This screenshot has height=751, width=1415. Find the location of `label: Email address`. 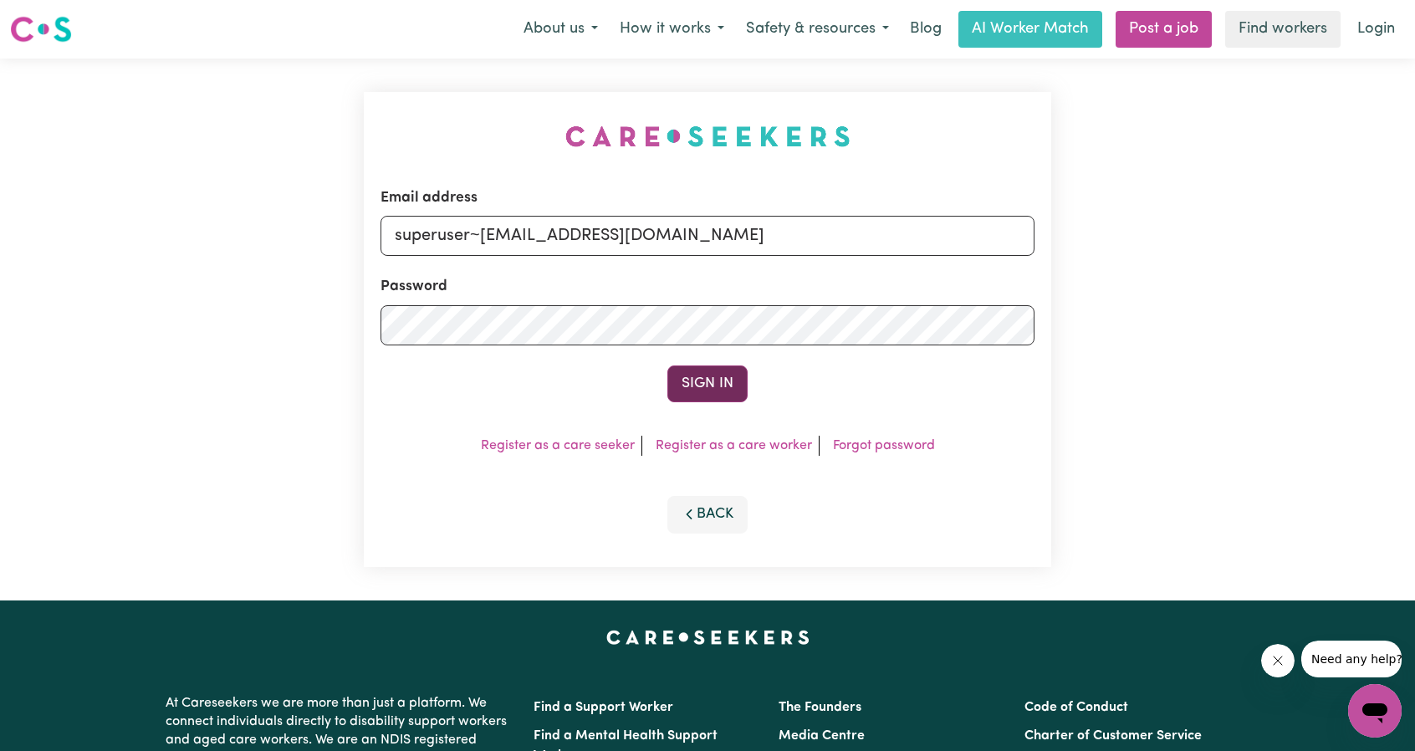

label: Email address is located at coordinates (429, 198).